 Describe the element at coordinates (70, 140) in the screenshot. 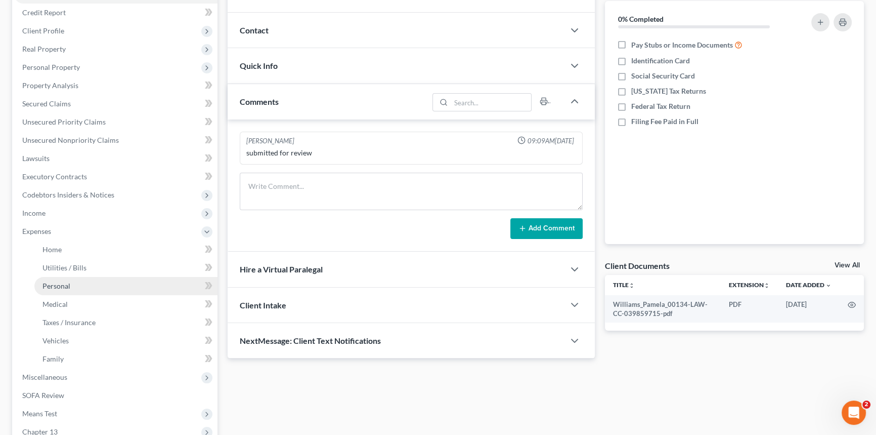

I see `span: Unsecured Nonpriority Claims` at that location.